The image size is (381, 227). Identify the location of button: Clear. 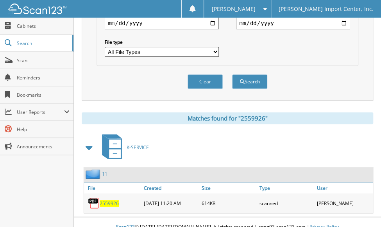
(205, 81).